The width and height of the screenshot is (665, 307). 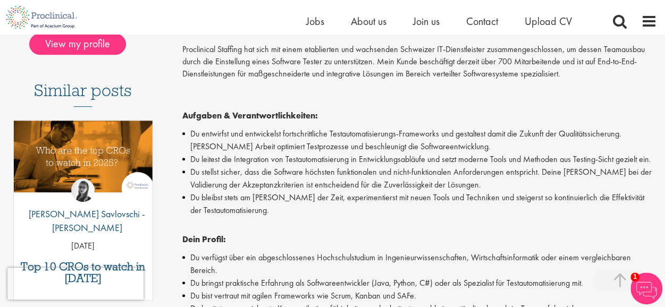 I want to click on li: Du bist vertraut mit agilen Frameworks wie Scrum, Kanban und SAFe., so click(x=419, y=296).